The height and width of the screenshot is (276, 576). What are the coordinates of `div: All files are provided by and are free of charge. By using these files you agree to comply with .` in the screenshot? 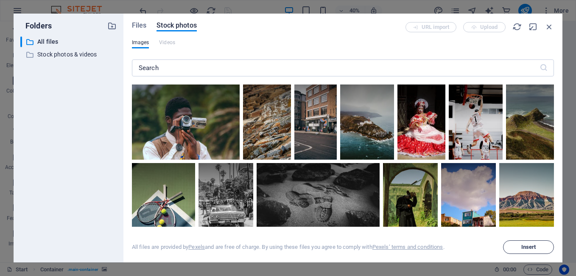 It's located at (288, 247).